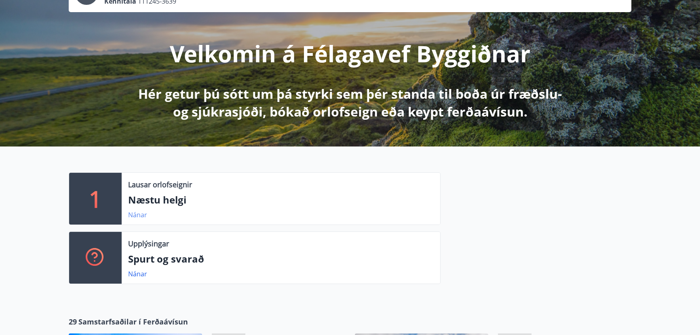  I want to click on p: Lausar orlofseignir, so click(160, 184).